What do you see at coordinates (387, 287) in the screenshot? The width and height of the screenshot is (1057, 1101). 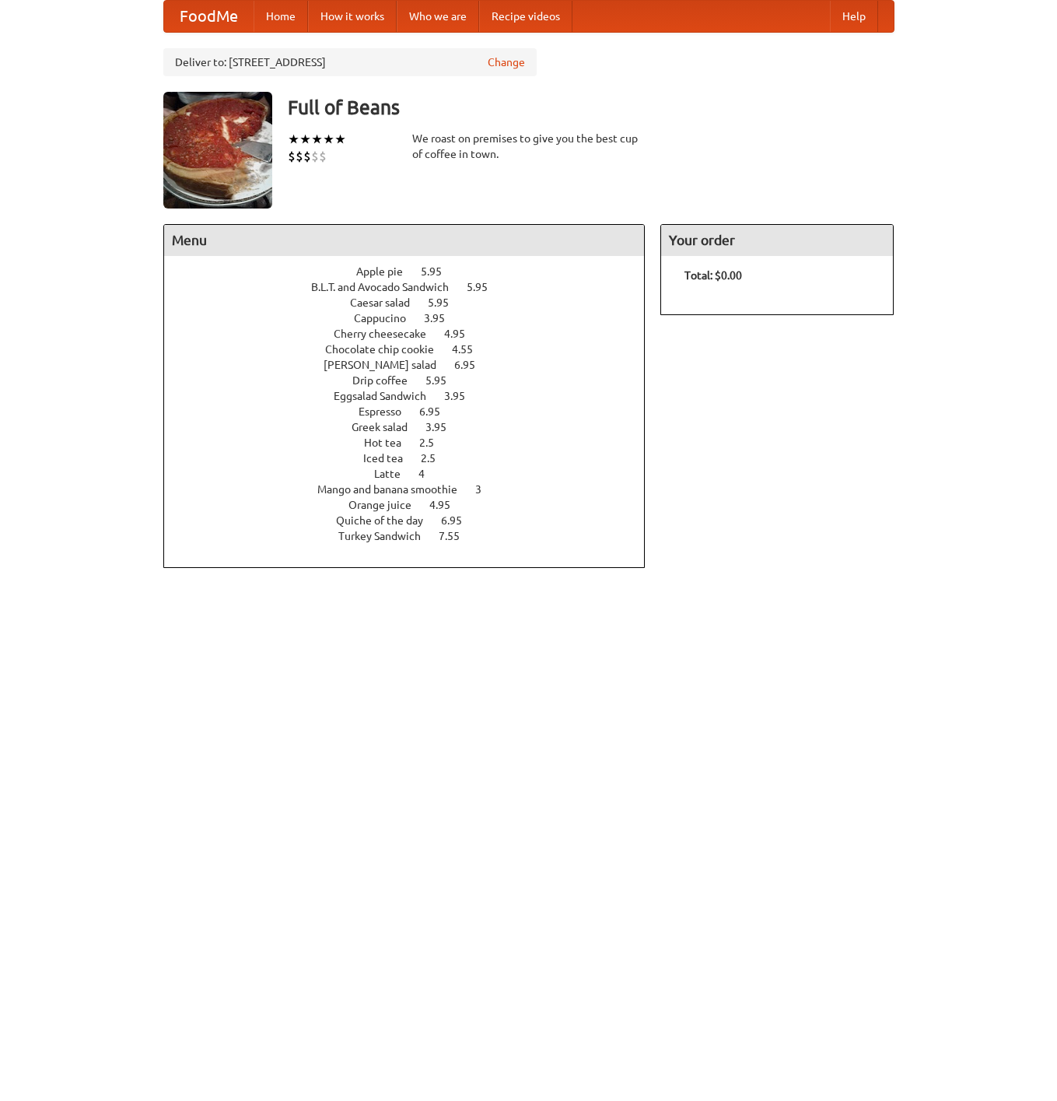 I see `span: B.L.T. and Avocado Sandwich` at bounding box center [387, 287].